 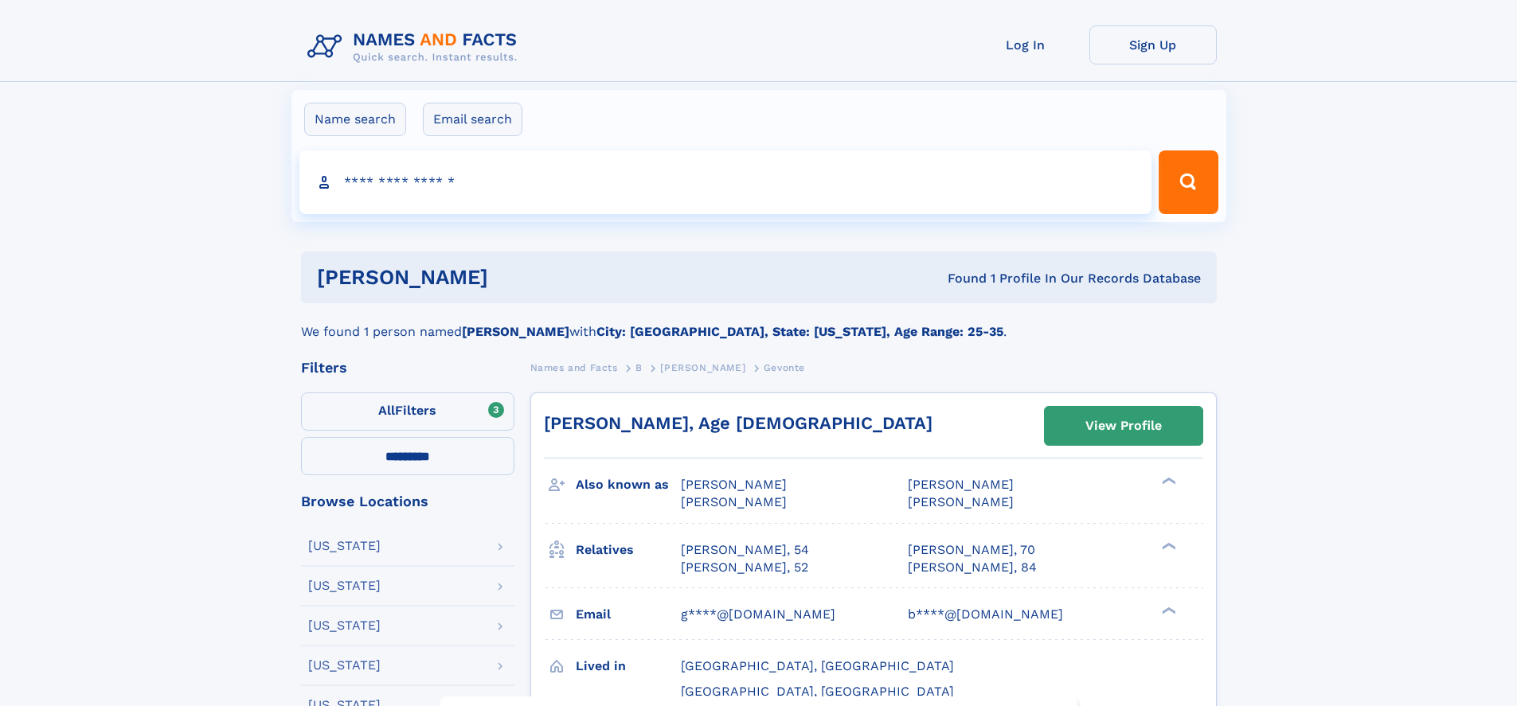 I want to click on a: Names and Facts, so click(x=574, y=367).